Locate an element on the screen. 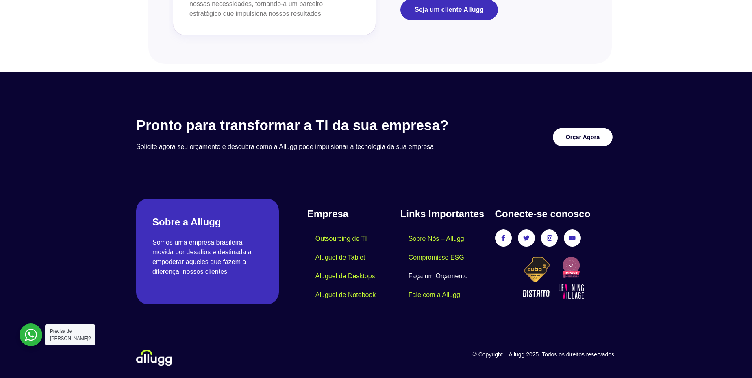  span: Cargo is located at coordinates (159, 71).